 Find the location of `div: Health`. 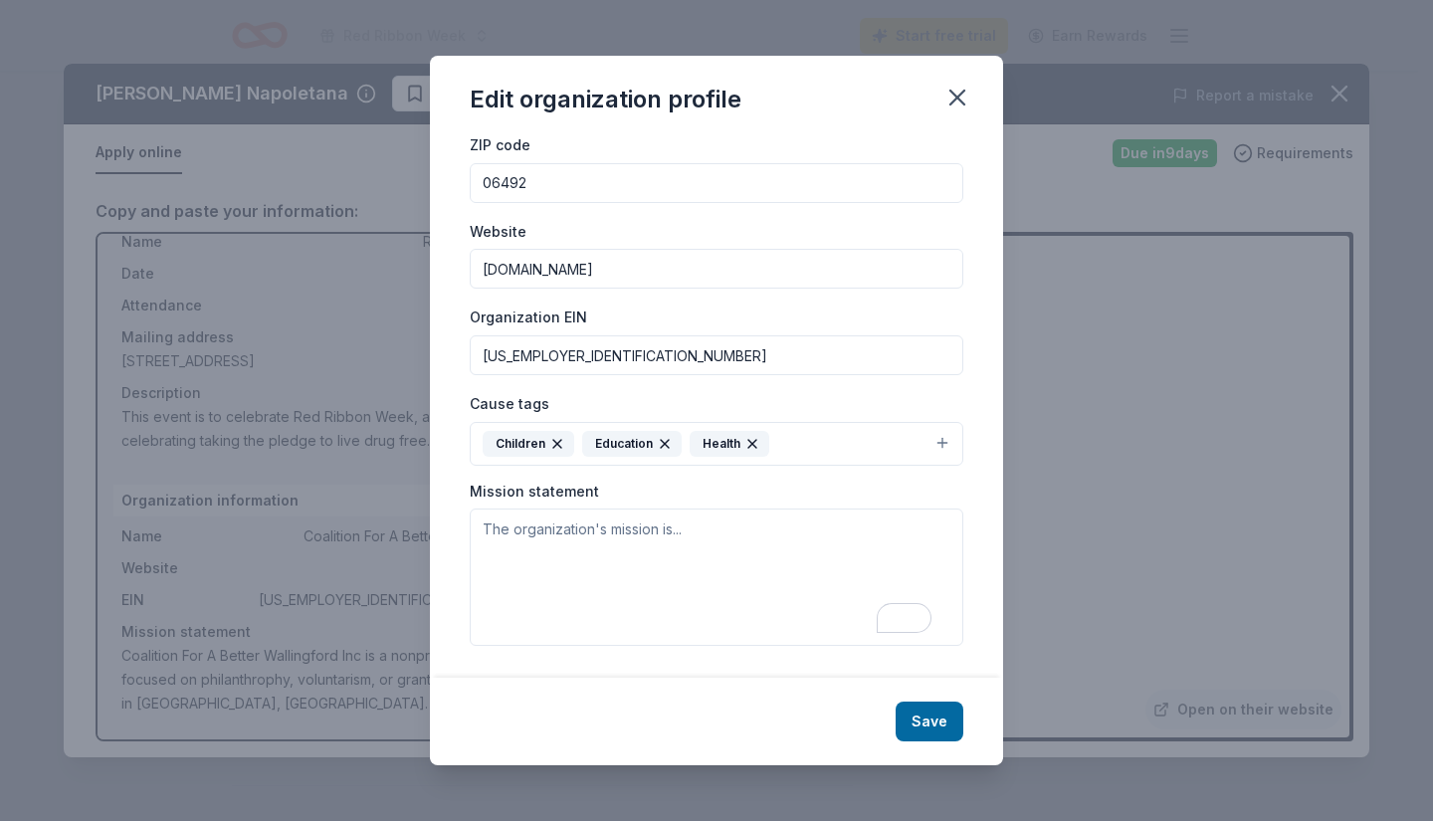

div: Health is located at coordinates (729, 444).